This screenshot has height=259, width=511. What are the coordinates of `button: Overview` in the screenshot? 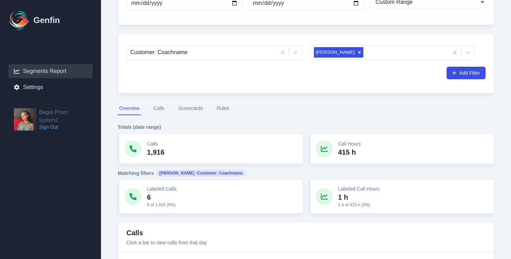 It's located at (129, 108).